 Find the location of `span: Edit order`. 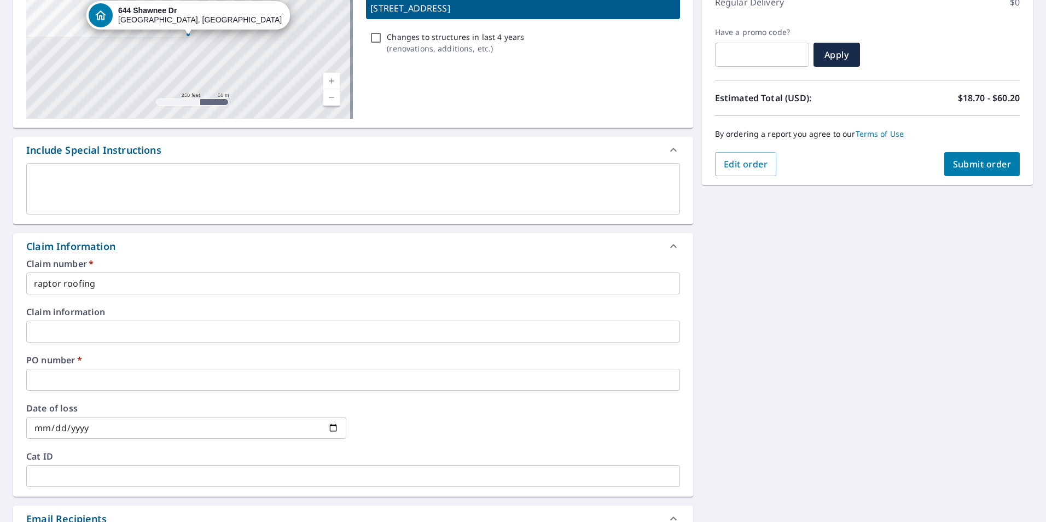

span: Edit order is located at coordinates (746, 164).